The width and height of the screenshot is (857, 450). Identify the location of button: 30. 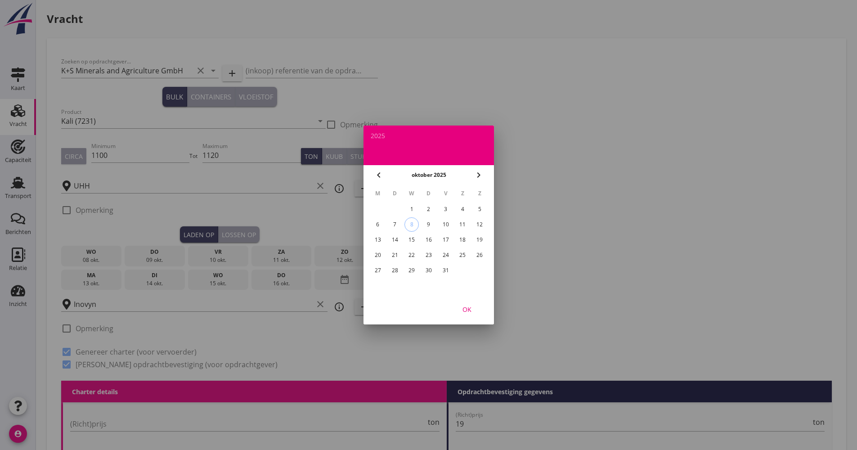
(428, 270).